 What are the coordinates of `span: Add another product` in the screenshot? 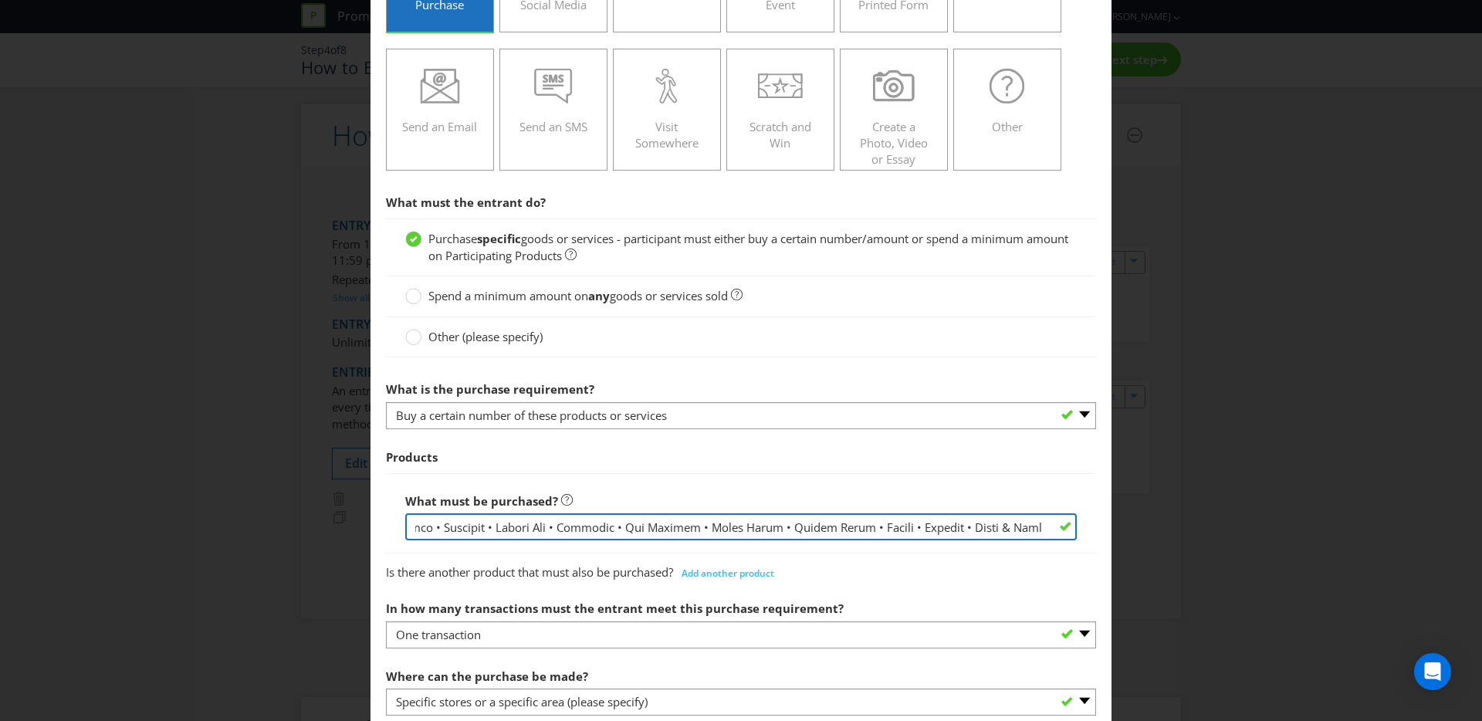 It's located at (728, 573).